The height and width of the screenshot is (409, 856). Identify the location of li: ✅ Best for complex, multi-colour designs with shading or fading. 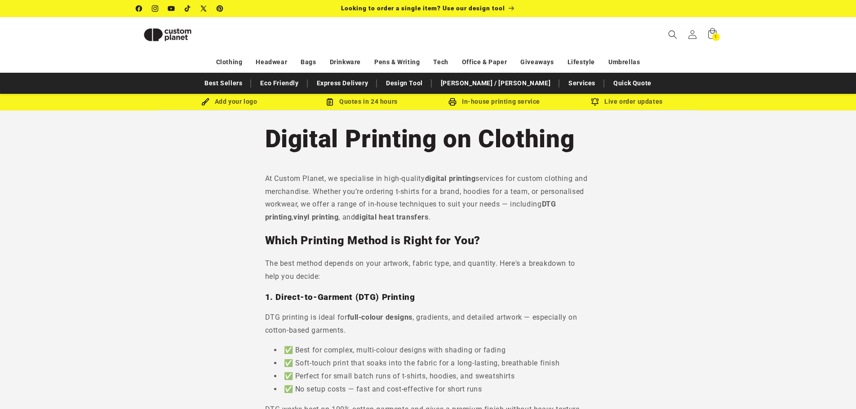
(433, 350).